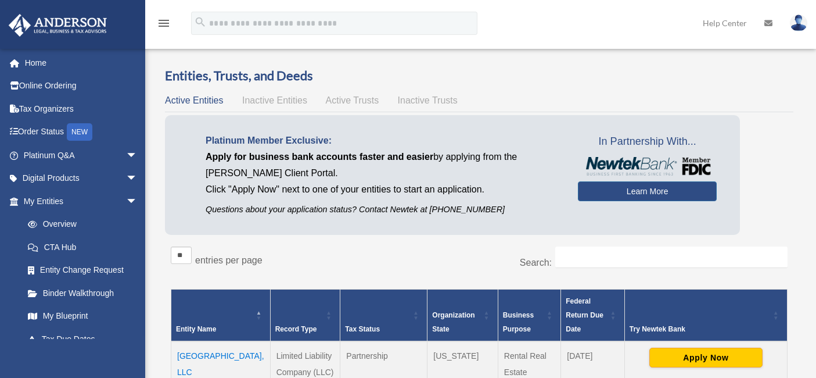  What do you see at coordinates (58, 25) in the screenshot?
I see `img: Anderson Advisors Platinum Portal` at bounding box center [58, 25].